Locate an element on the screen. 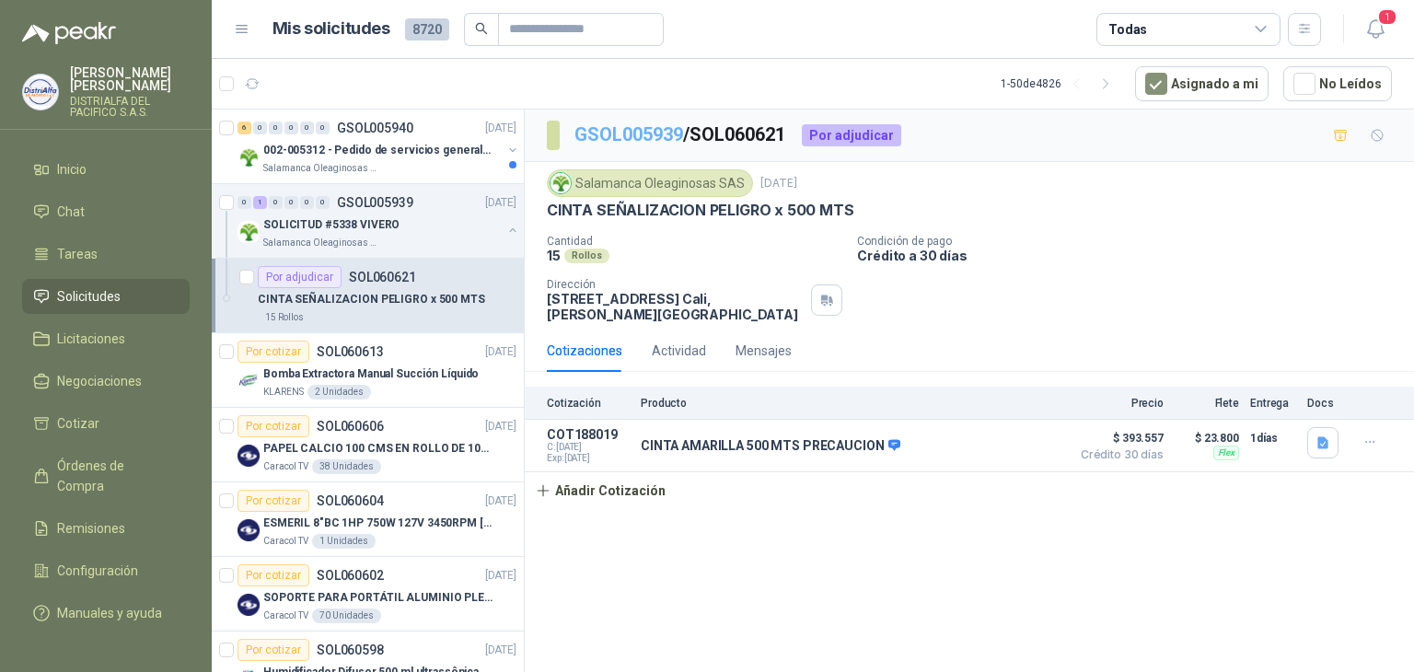  a: GSOL005939 is located at coordinates (629, 134).